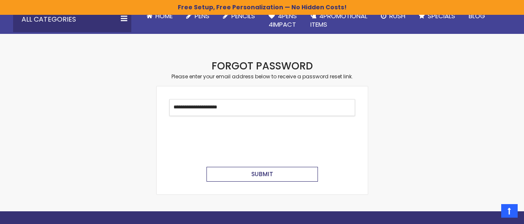 The image size is (524, 224). What do you see at coordinates (160, 16) in the screenshot?
I see `a: Home` at bounding box center [160, 16].